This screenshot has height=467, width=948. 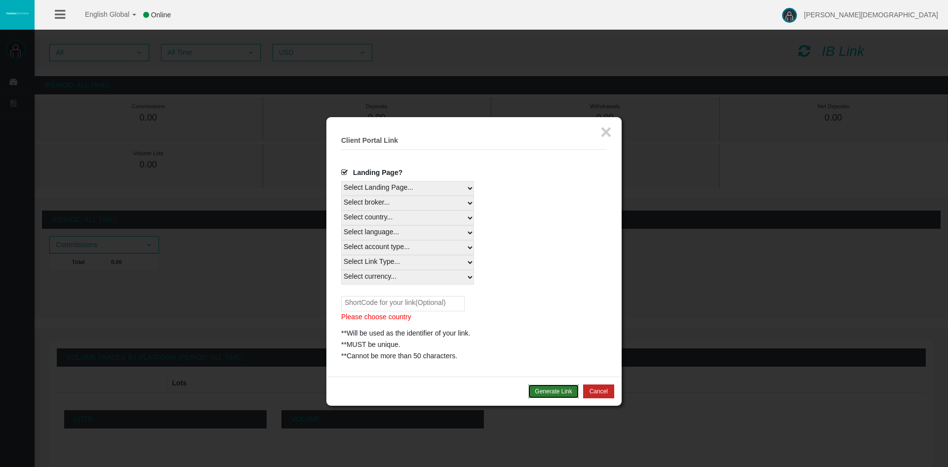 What do you see at coordinates (161, 15) in the screenshot?
I see `span: Online` at bounding box center [161, 15].